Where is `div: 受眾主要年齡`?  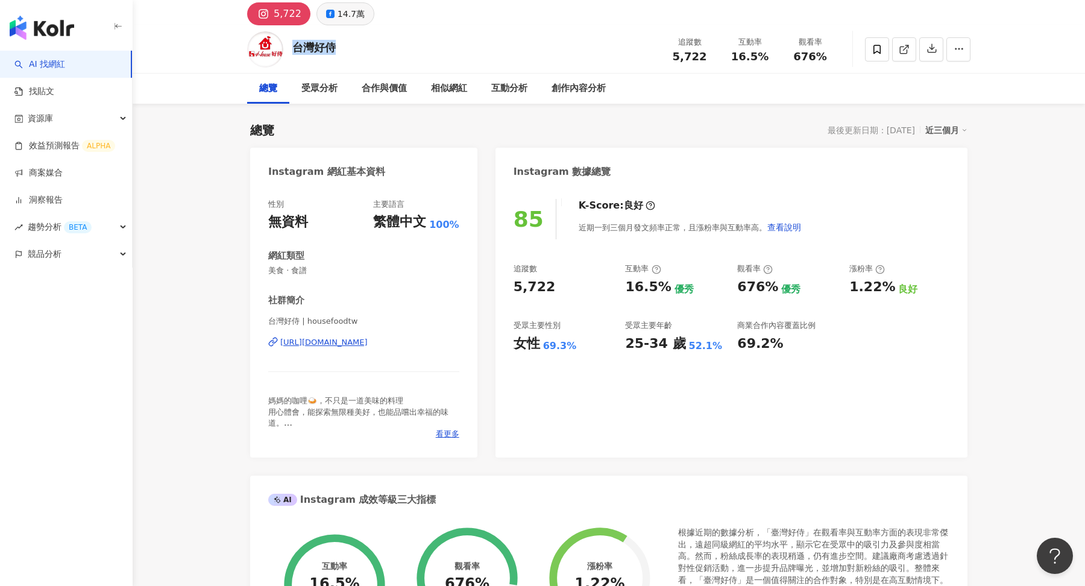 div: 受眾主要年齡 is located at coordinates (649, 326).